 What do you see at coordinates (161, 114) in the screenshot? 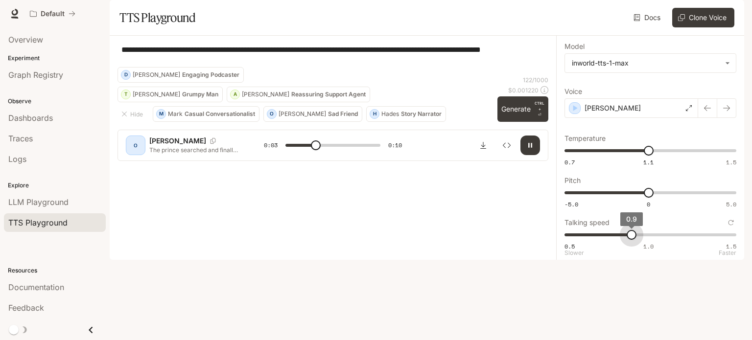
I see `div: M` at bounding box center [161, 114].